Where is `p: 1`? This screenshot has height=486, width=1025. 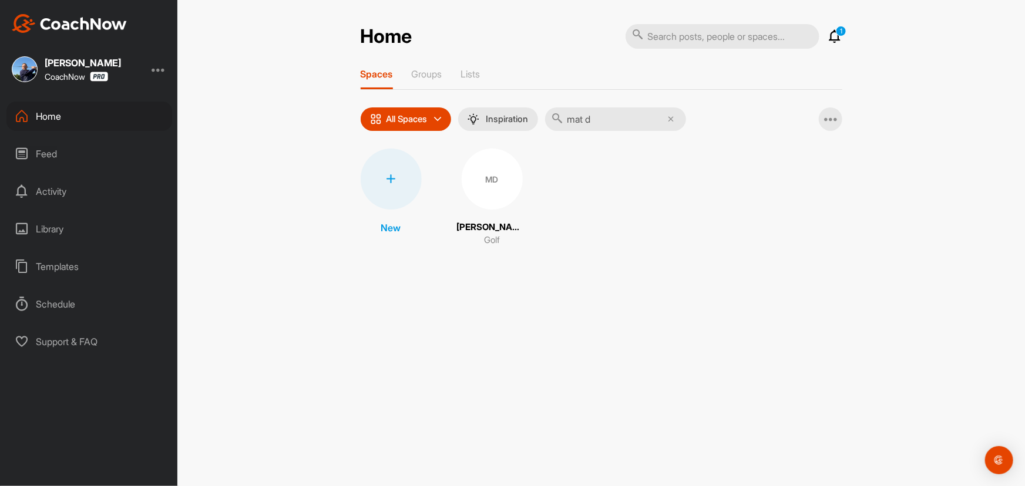
p: 1 is located at coordinates (841, 31).